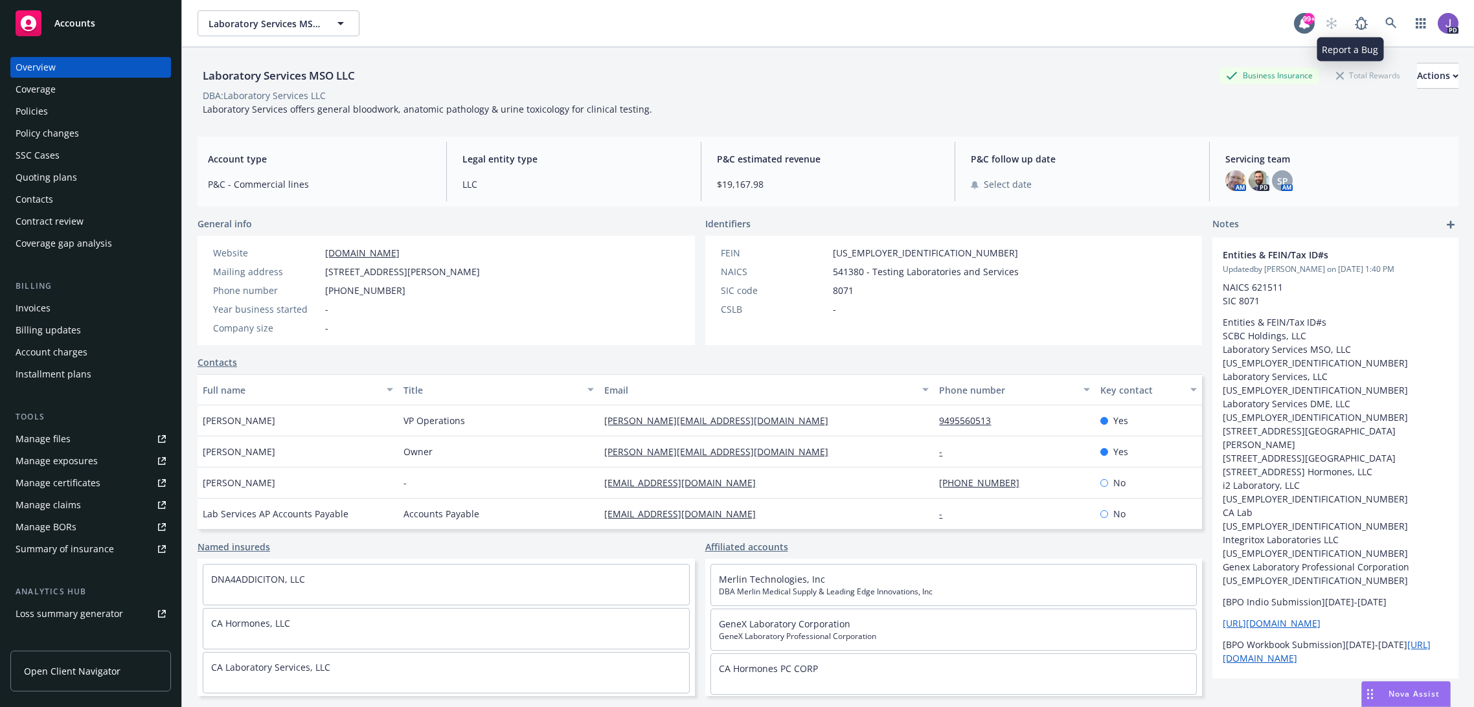 The height and width of the screenshot is (707, 1474). I want to click on a: Start snowing, so click(1332, 23).